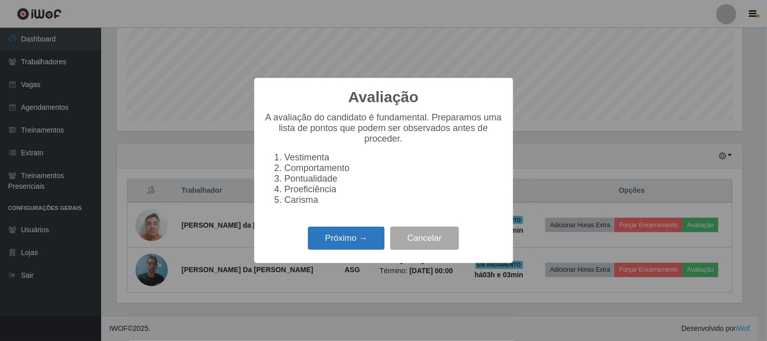 This screenshot has height=341, width=767. Describe the element at coordinates (425, 238) in the screenshot. I see `button: Cancelar` at that location.